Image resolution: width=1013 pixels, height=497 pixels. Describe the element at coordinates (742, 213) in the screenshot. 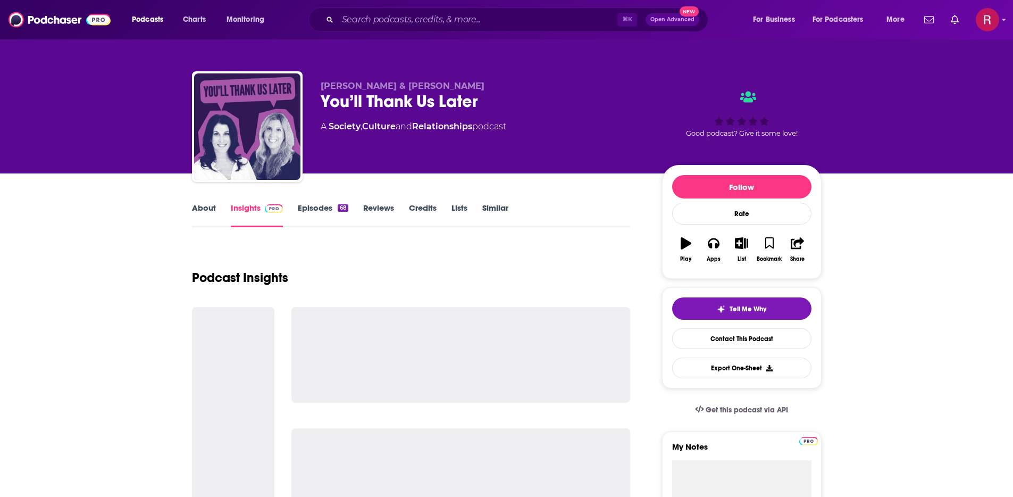

I see `div: Rate` at that location.